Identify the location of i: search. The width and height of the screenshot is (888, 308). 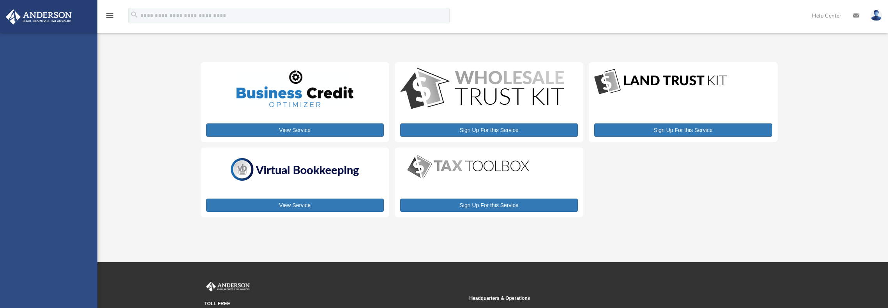
(134, 15).